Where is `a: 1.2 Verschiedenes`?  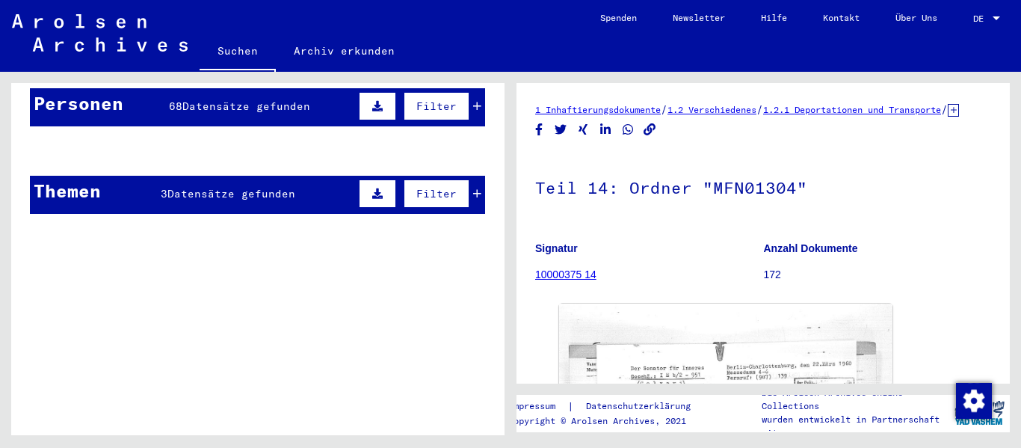 a: 1.2 Verschiedenes is located at coordinates (712, 109).